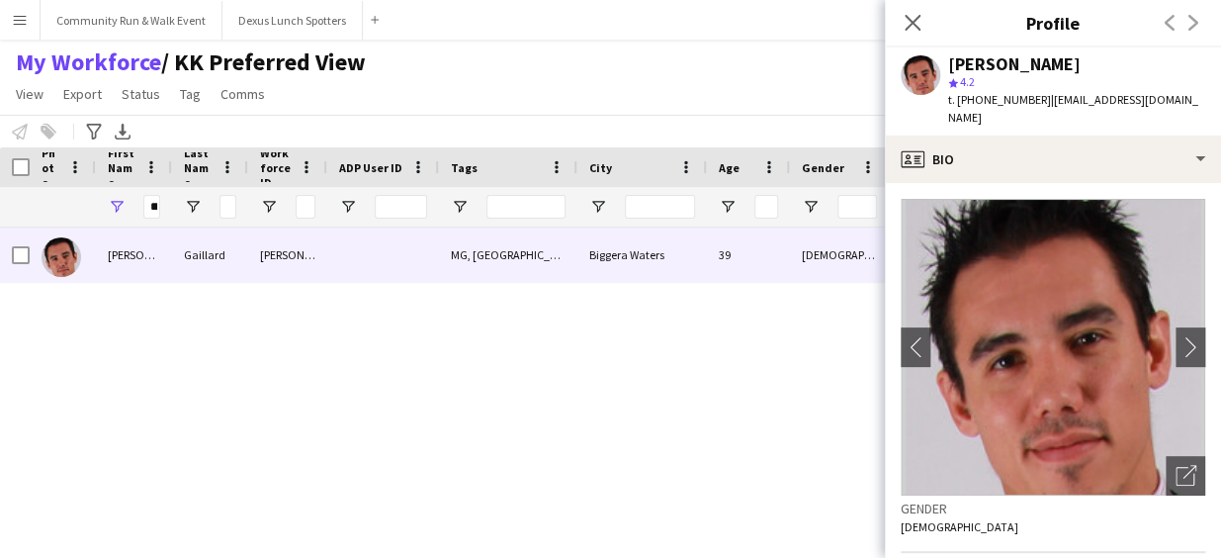  I want to click on span: KK Preferred View, so click(263, 62).